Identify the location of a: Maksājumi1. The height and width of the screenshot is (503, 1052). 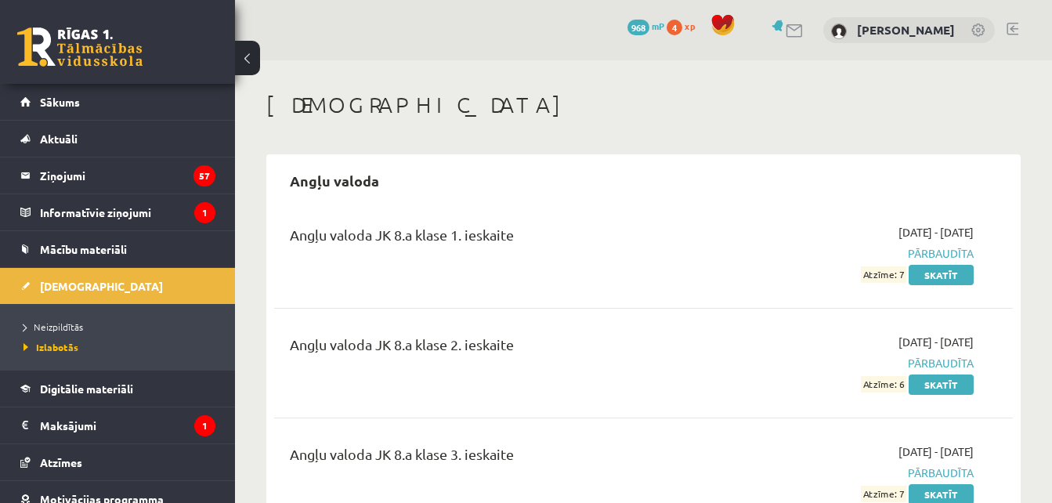
(118, 425).